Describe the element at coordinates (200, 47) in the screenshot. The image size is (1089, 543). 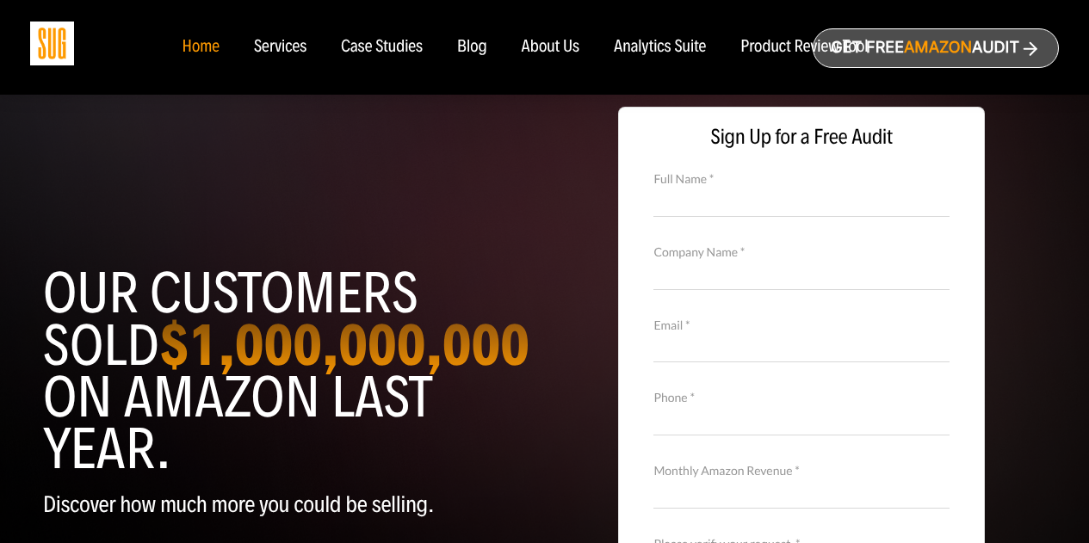
I see `div: Home` at that location.